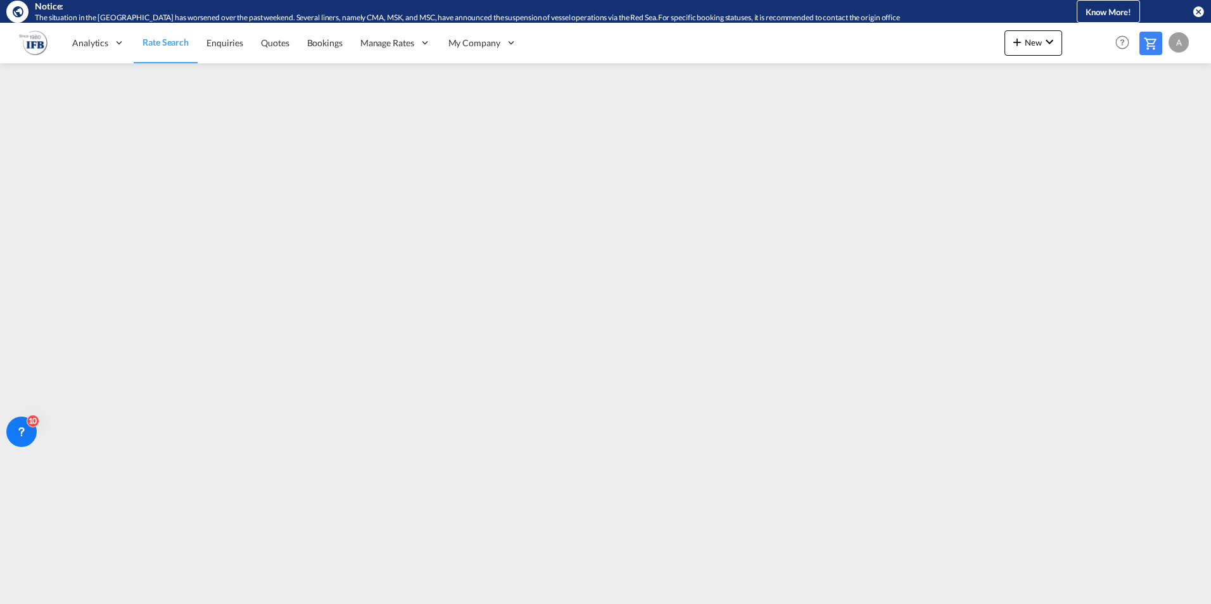  What do you see at coordinates (530, 18) in the screenshot?
I see `div: The situation in the Red Sea has worsened over the past weekend. Several liners, namely CMA, MSK,...` at bounding box center [530, 18].